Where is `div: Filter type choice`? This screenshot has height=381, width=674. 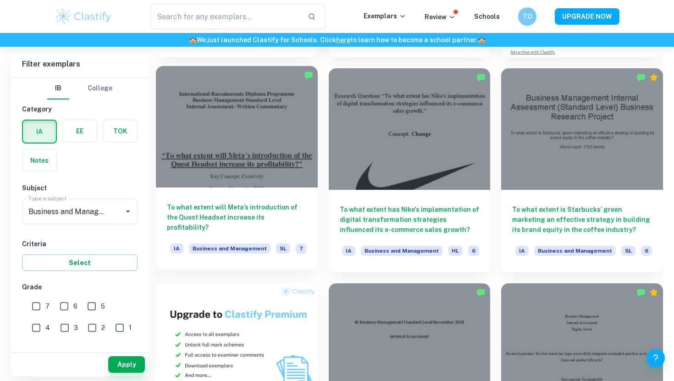
div: Filter type choice is located at coordinates (80, 88).